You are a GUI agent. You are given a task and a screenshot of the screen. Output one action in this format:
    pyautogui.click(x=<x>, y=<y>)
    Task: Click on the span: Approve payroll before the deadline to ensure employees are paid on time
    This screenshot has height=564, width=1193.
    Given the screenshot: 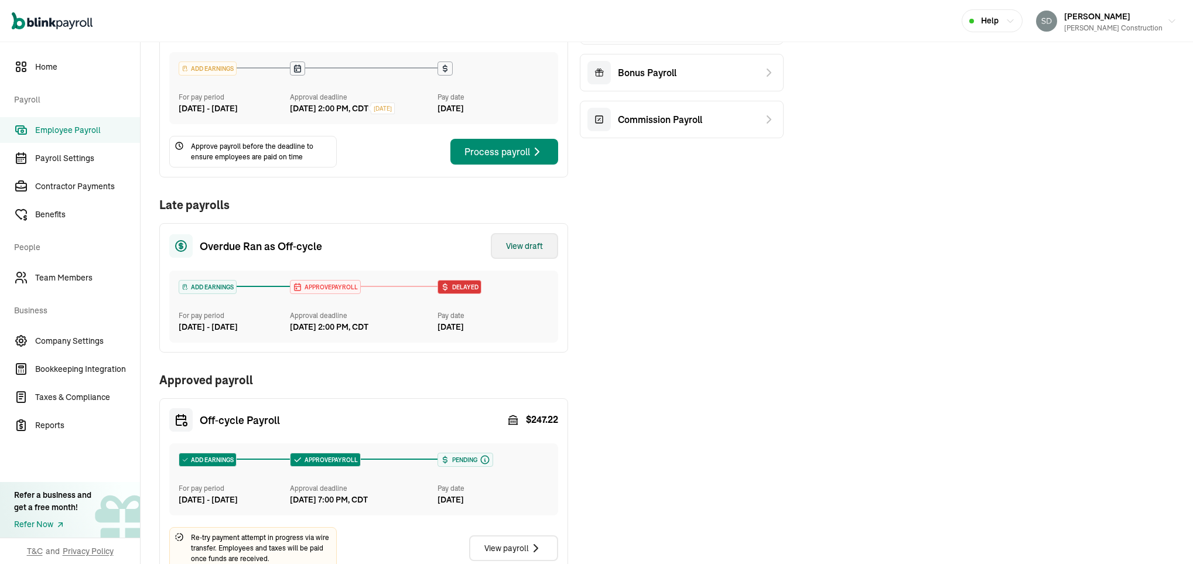 What is the action you would take?
    pyautogui.click(x=261, y=152)
    